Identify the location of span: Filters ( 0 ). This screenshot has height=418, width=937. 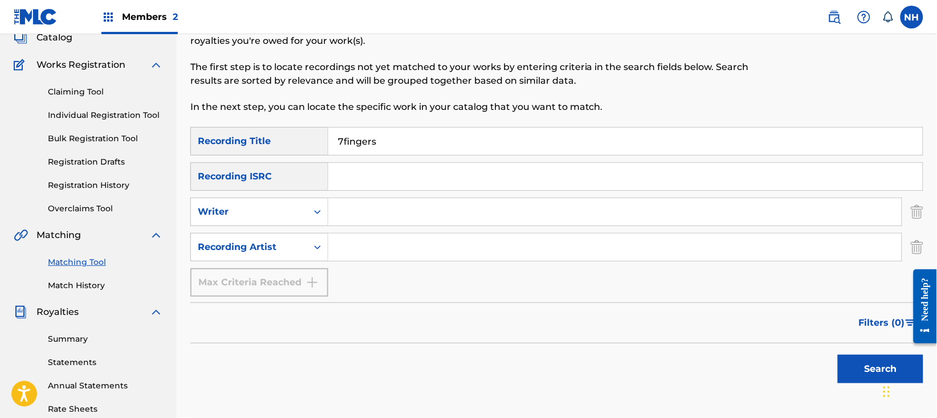
(881, 323).